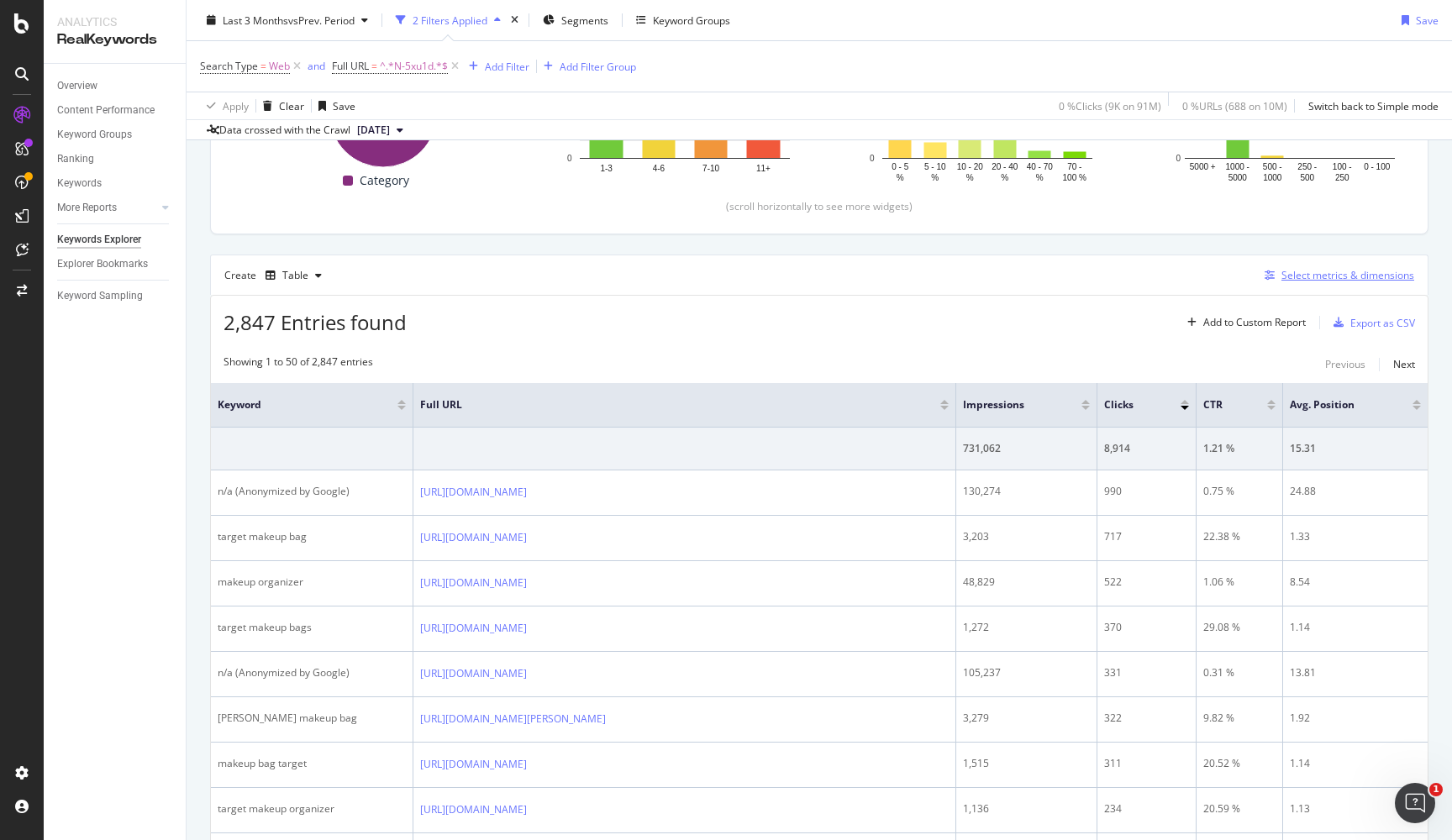  What do you see at coordinates (1417, 20) in the screenshot?
I see `button: Save` at bounding box center [1417, 20].